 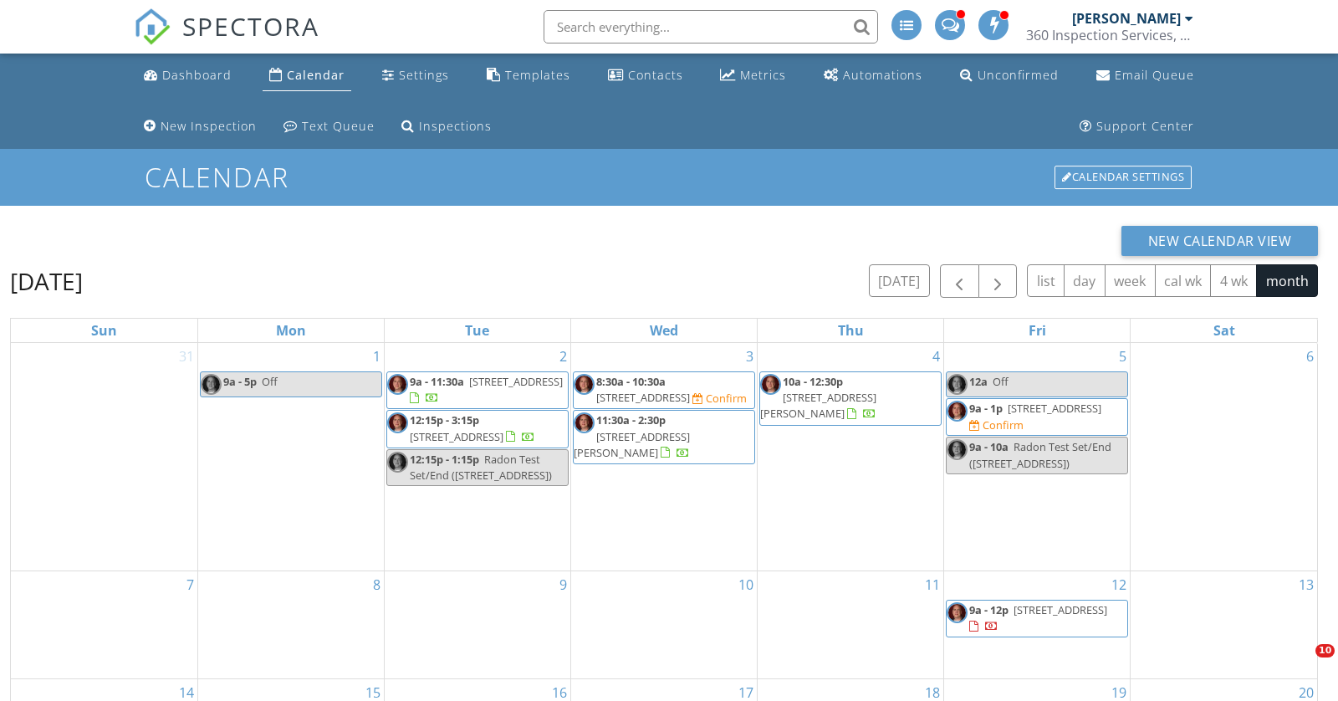 What do you see at coordinates (196, 74) in the screenshot?
I see `div: Dashboard` at bounding box center [196, 74].